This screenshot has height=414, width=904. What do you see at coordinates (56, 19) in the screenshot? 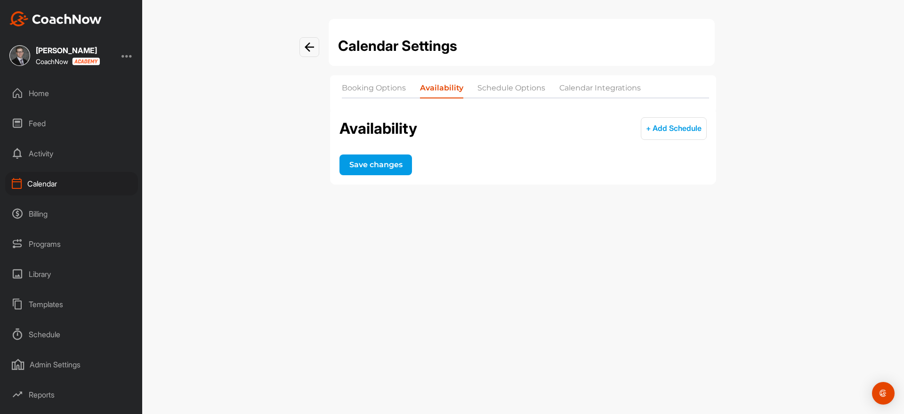
I see `img: CoachNow` at bounding box center [56, 19].